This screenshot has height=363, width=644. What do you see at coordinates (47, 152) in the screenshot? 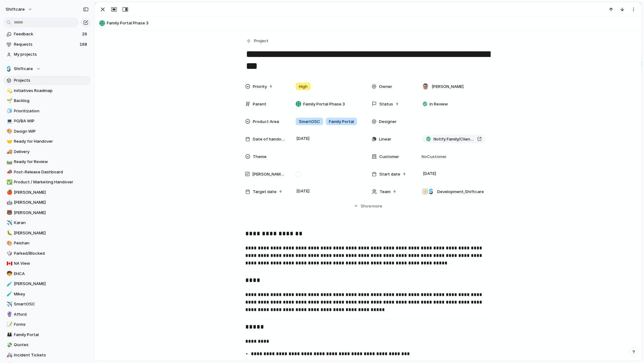
I see `a: 🚚Delivery` at bounding box center [47, 152].